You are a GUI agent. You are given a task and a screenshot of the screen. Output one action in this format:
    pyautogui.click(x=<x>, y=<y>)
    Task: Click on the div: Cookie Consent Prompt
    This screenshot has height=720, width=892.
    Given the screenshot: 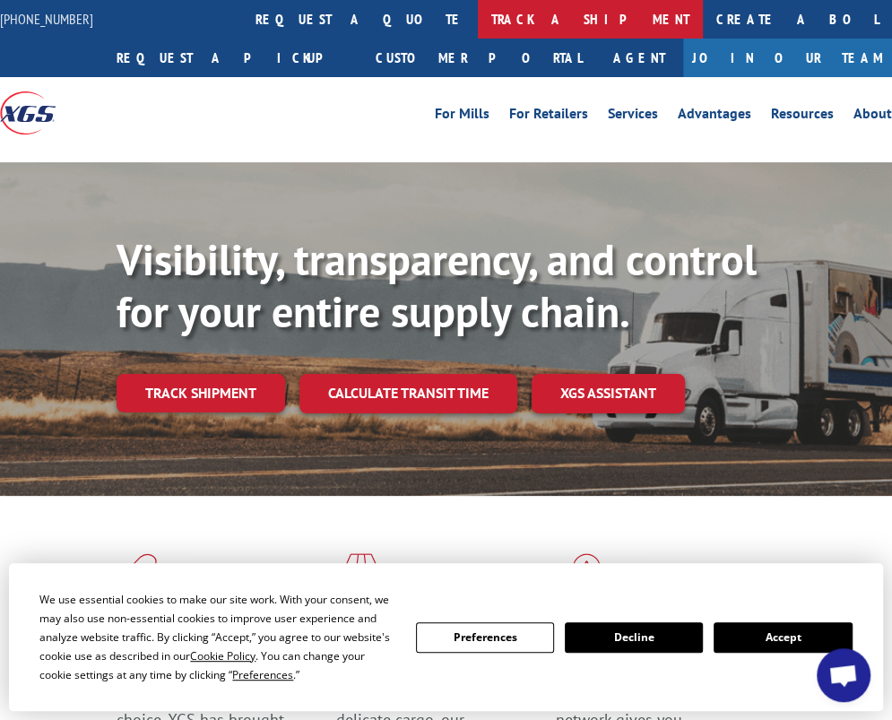 What is the action you would take?
    pyautogui.click(x=445, y=636)
    